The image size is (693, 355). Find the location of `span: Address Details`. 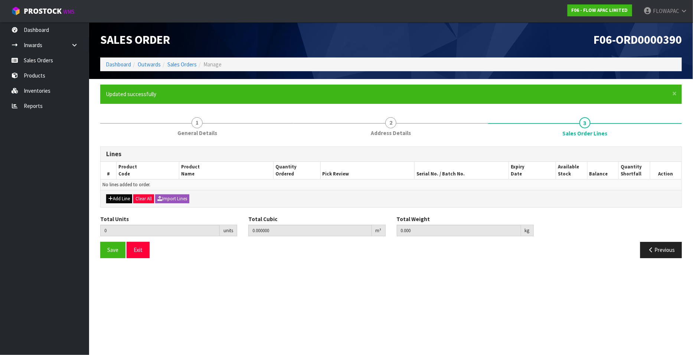

span: Address Details is located at coordinates (391, 133).